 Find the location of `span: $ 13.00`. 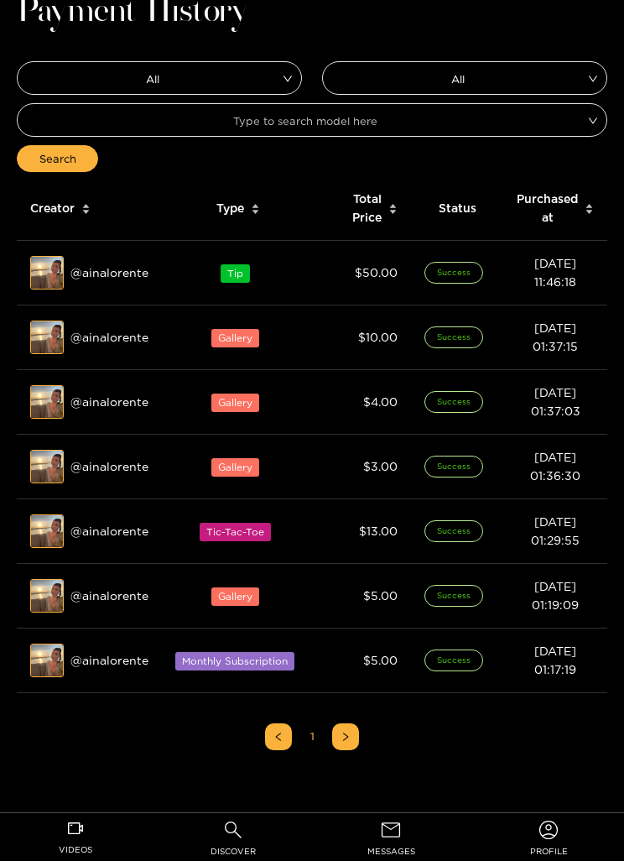

span: $ 13.00 is located at coordinates (378, 530).